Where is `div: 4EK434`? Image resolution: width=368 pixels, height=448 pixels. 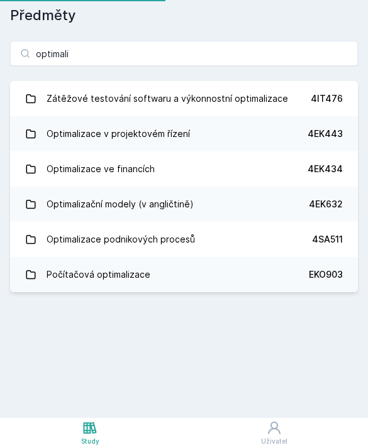
div: 4EK434 is located at coordinates (325, 169).